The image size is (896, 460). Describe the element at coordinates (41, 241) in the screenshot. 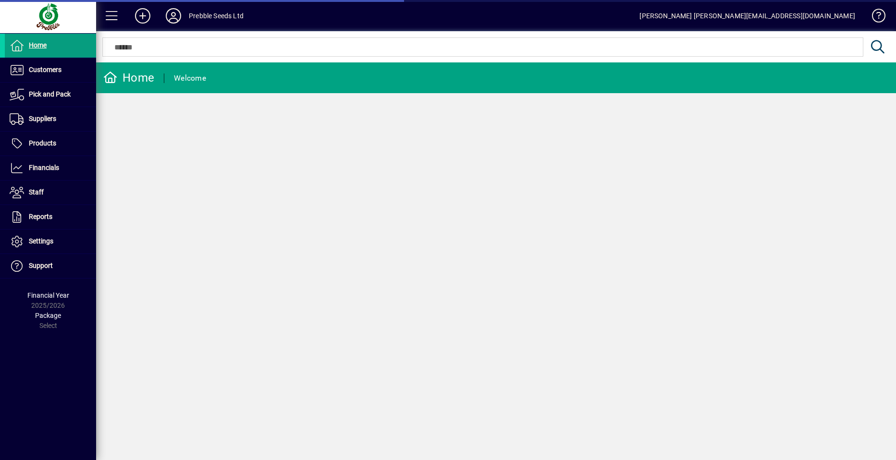

I see `span: Settings` at that location.